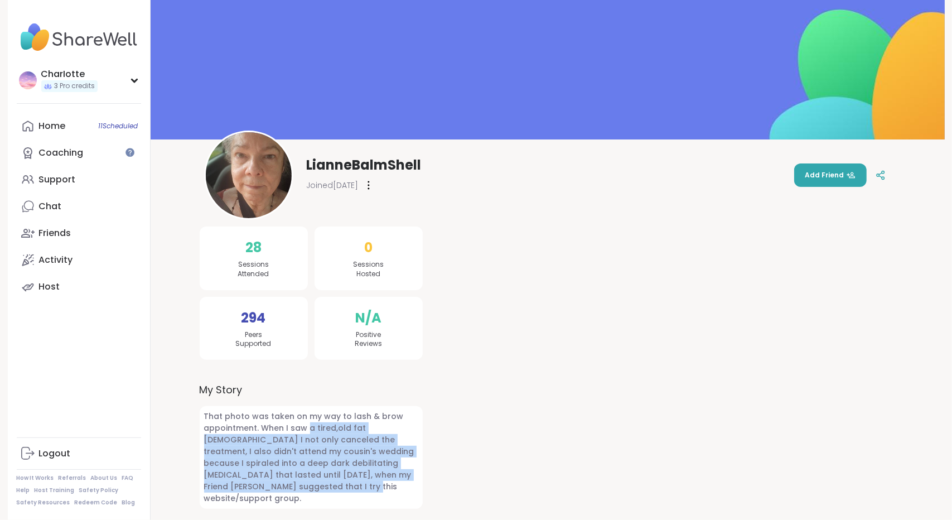  I want to click on span: 294, so click(254, 318).